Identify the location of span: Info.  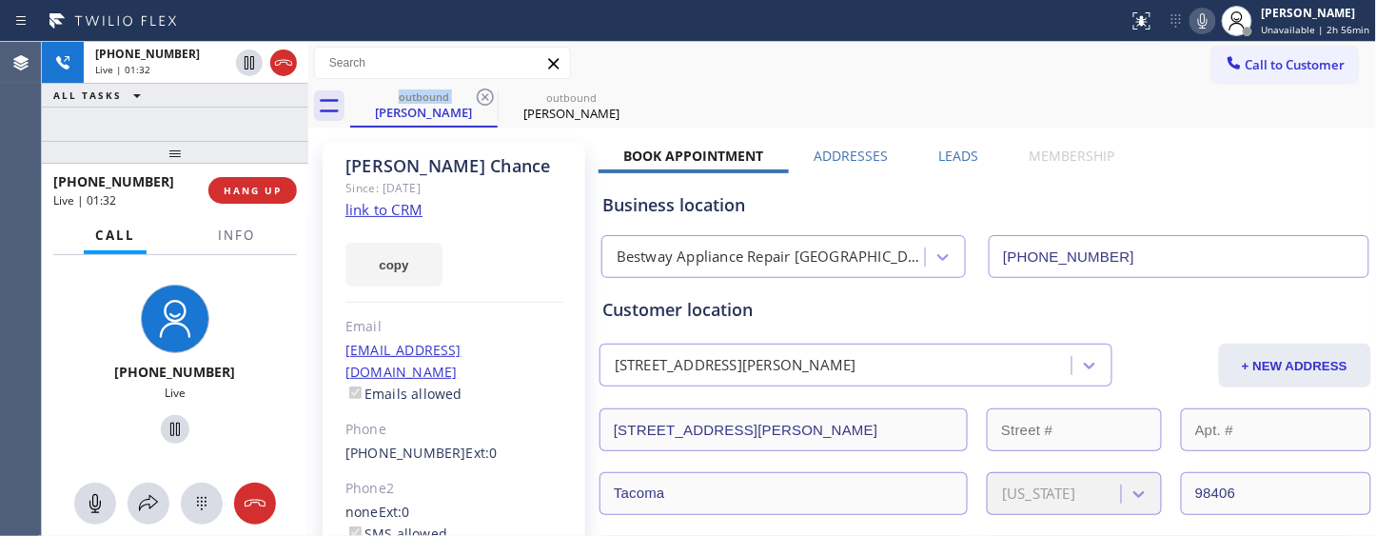
(236, 235).